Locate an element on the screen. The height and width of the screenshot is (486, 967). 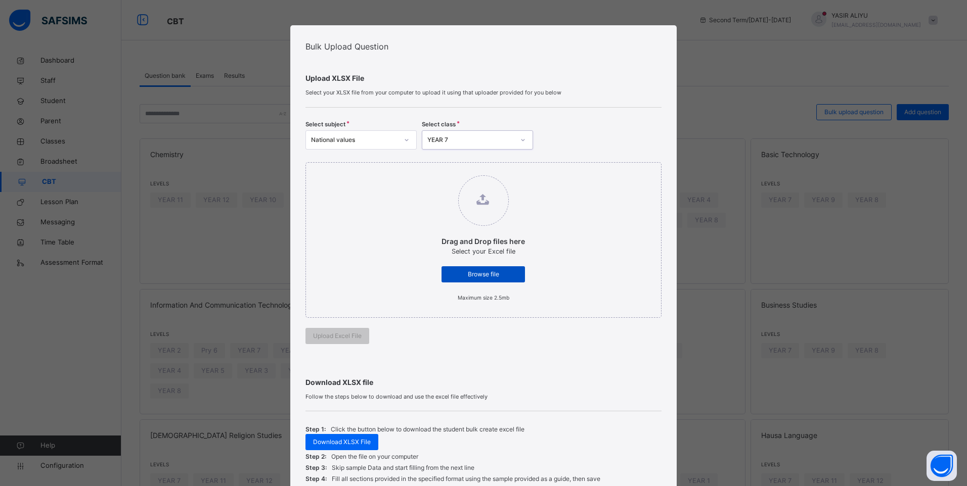
span: Step 4: is located at coordinates (316, 479).